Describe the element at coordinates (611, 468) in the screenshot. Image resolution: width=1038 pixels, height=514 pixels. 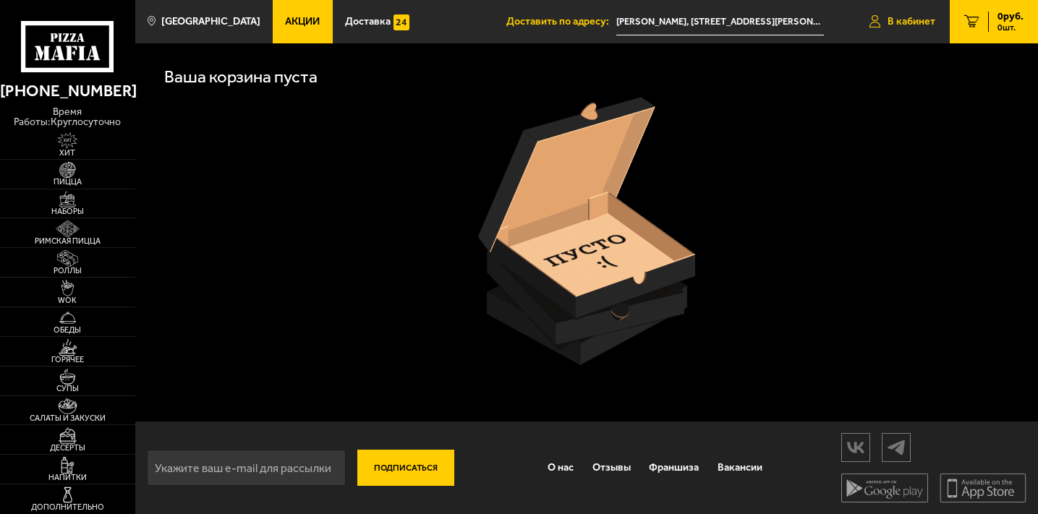
I see `a: Отзывы` at that location.